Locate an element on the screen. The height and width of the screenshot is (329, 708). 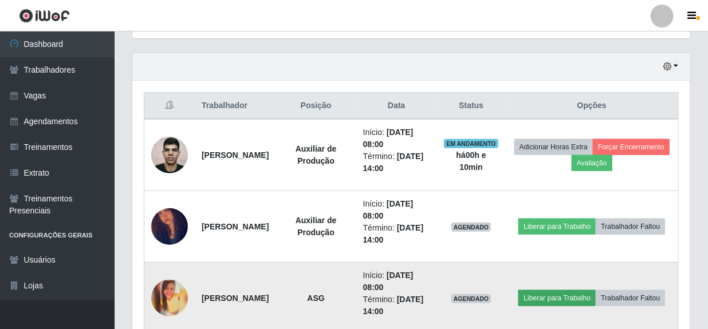
img: 1750990639445.jpeg is located at coordinates (170, 155).